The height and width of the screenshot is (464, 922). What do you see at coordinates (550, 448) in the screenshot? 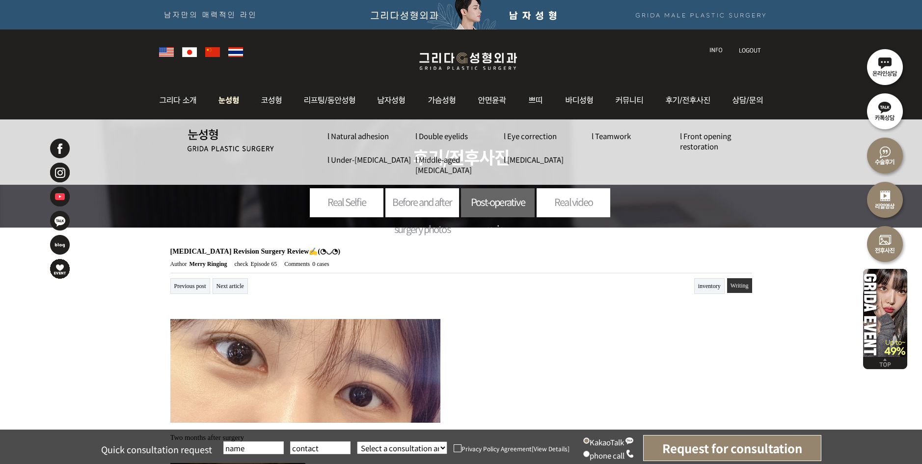
I see `font: [View Details]` at bounding box center [550, 448].